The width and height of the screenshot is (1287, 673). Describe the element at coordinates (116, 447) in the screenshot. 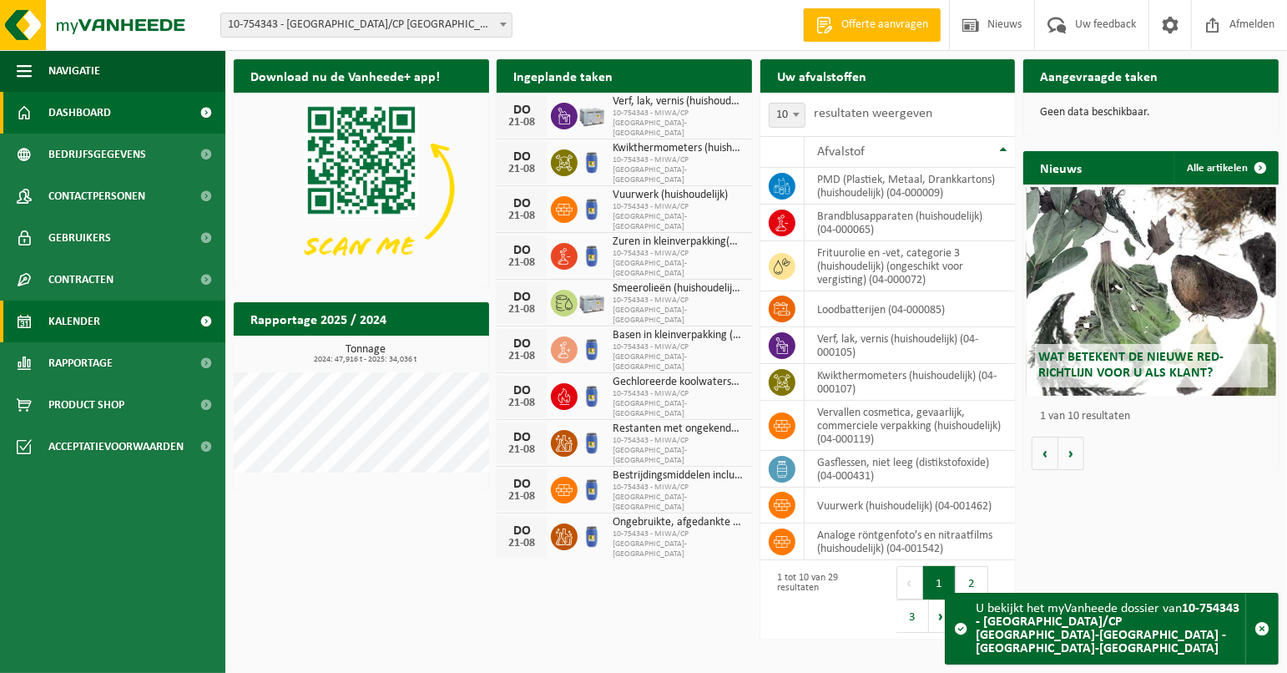

I see `span: Acceptatievoorwaarden` at that location.